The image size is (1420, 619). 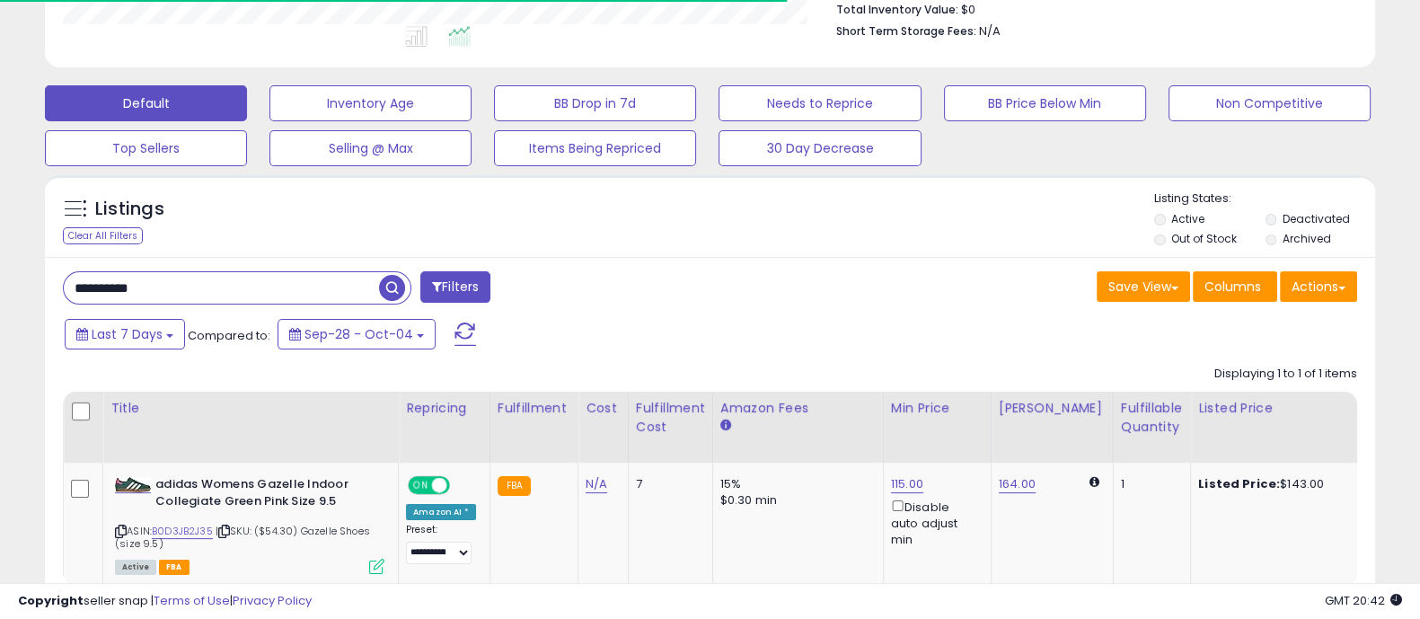 I want to click on small: FBA, so click(x=514, y=486).